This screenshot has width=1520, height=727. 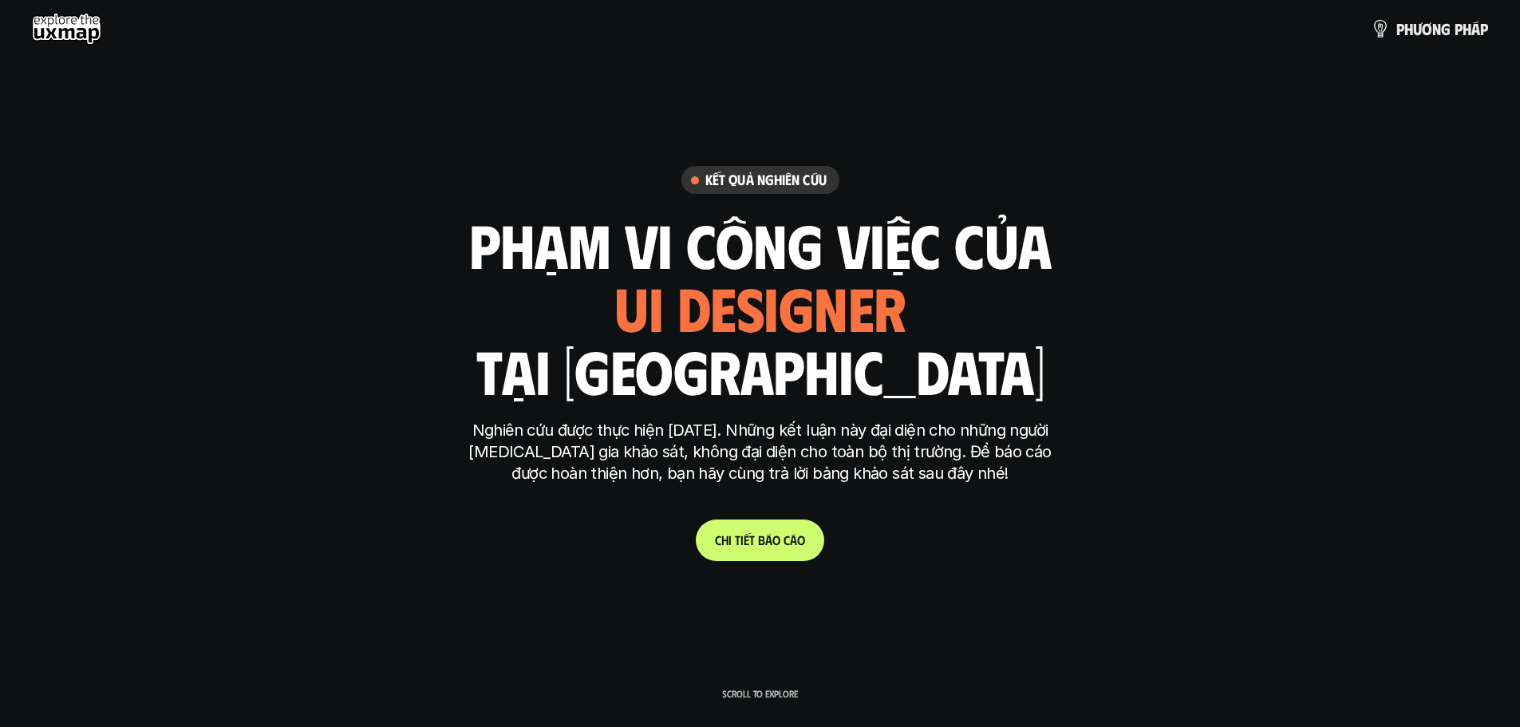 I want to click on span: c, so click(x=787, y=539).